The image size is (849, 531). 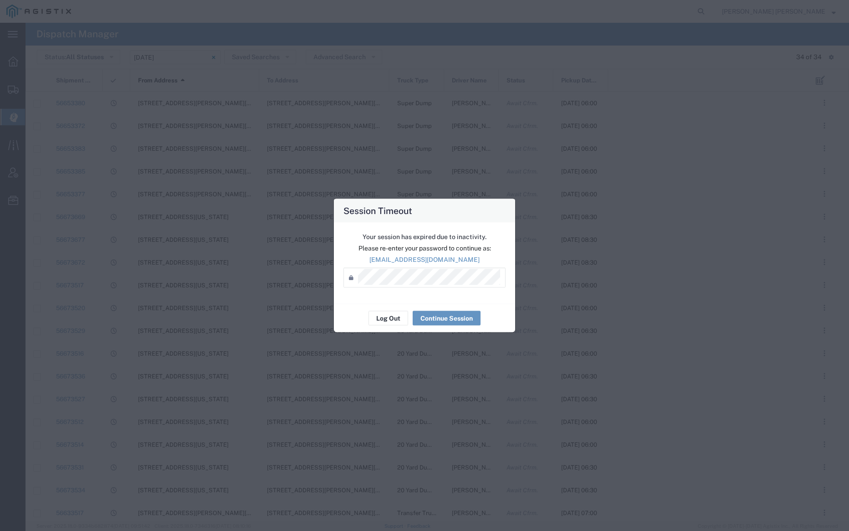 I want to click on p: Please re-enter your password to continue as:, so click(x=425, y=248).